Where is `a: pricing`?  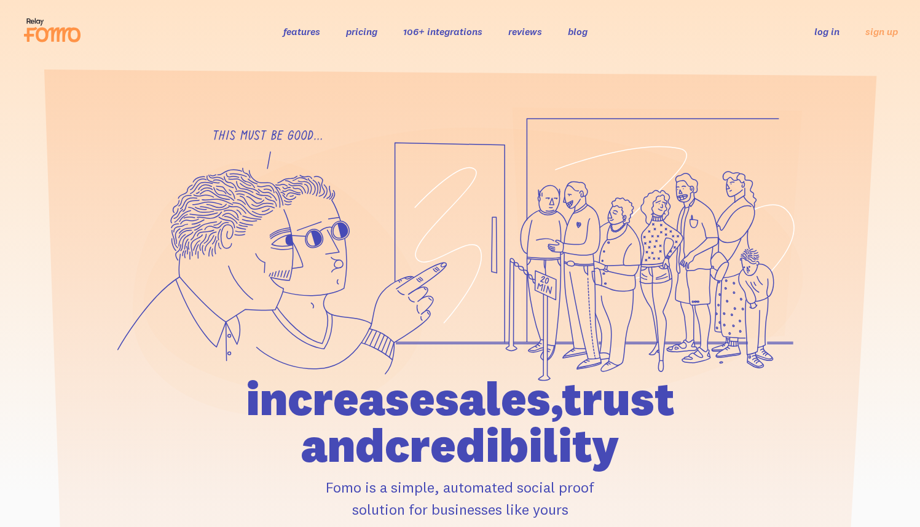
a: pricing is located at coordinates (361, 31).